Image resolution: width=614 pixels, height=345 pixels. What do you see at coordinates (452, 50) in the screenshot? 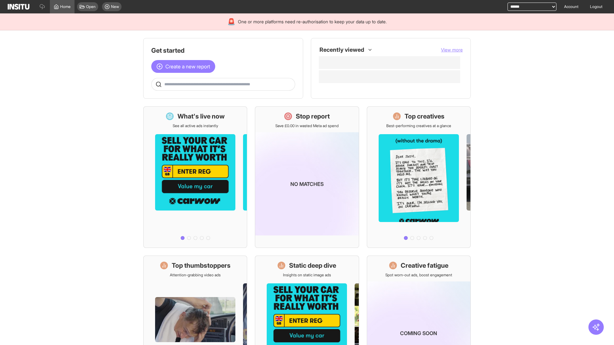
I see `button: View more` at bounding box center [452, 50].